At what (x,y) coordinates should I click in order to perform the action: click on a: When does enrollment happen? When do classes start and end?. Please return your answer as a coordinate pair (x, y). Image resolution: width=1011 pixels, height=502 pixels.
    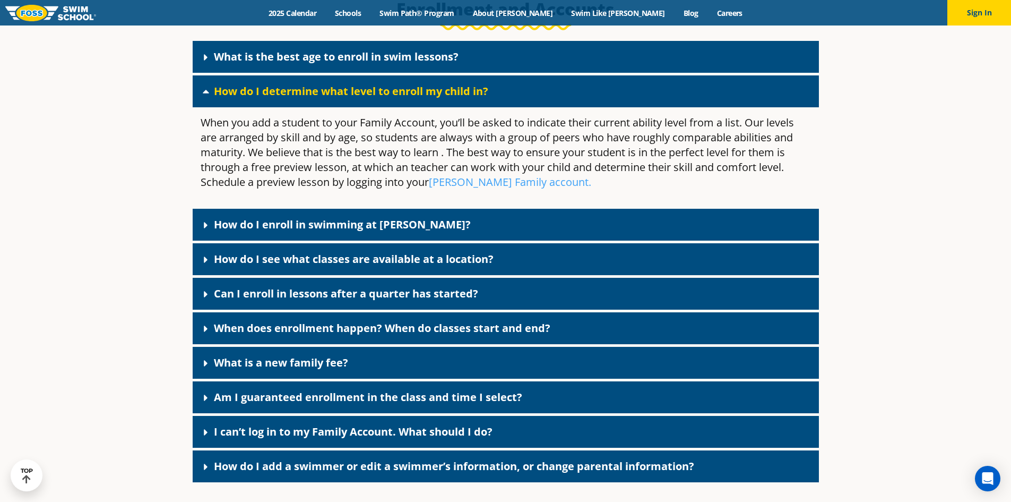
    Looking at the image, I should click on (382, 327).